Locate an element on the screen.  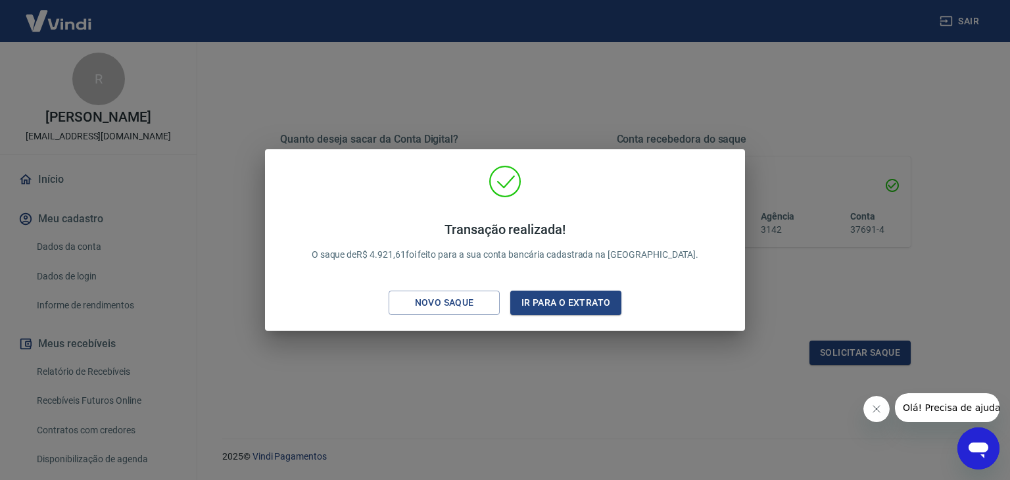
h4: Transação realizada! is located at coordinates (505, 230).